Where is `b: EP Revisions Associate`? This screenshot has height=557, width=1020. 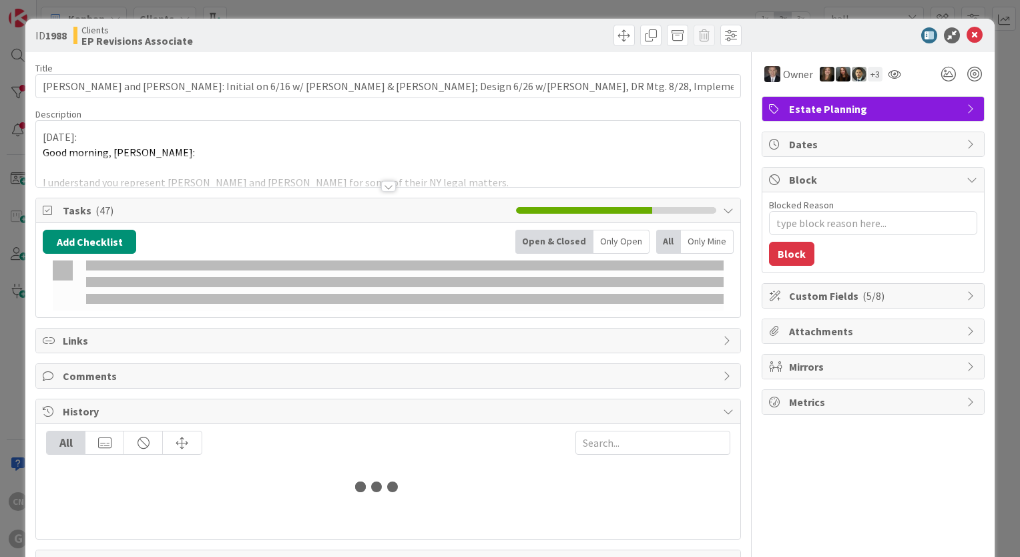 b: EP Revisions Associate is located at coordinates (137, 41).